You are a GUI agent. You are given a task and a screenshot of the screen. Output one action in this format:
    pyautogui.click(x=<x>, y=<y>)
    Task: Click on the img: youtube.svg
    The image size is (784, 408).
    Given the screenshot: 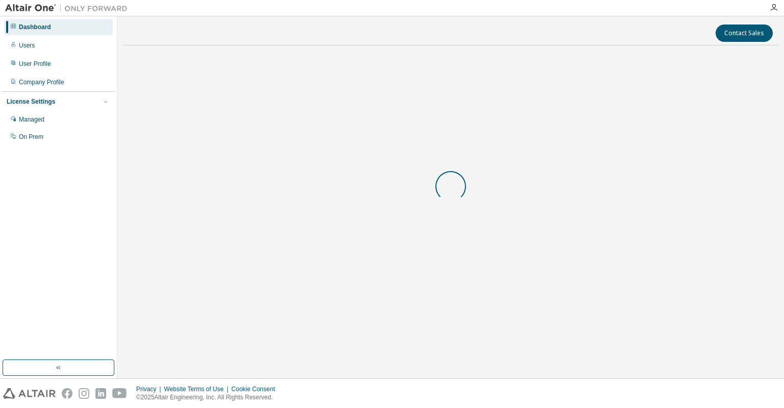 What is the action you would take?
    pyautogui.click(x=119, y=393)
    